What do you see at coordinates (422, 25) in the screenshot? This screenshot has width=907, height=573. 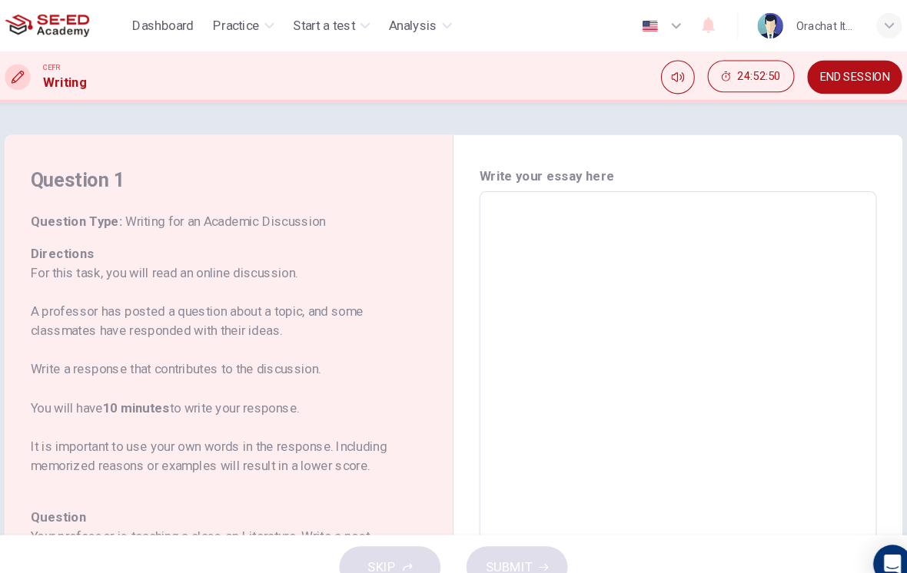 I see `button: Analysis` at bounding box center [422, 25].